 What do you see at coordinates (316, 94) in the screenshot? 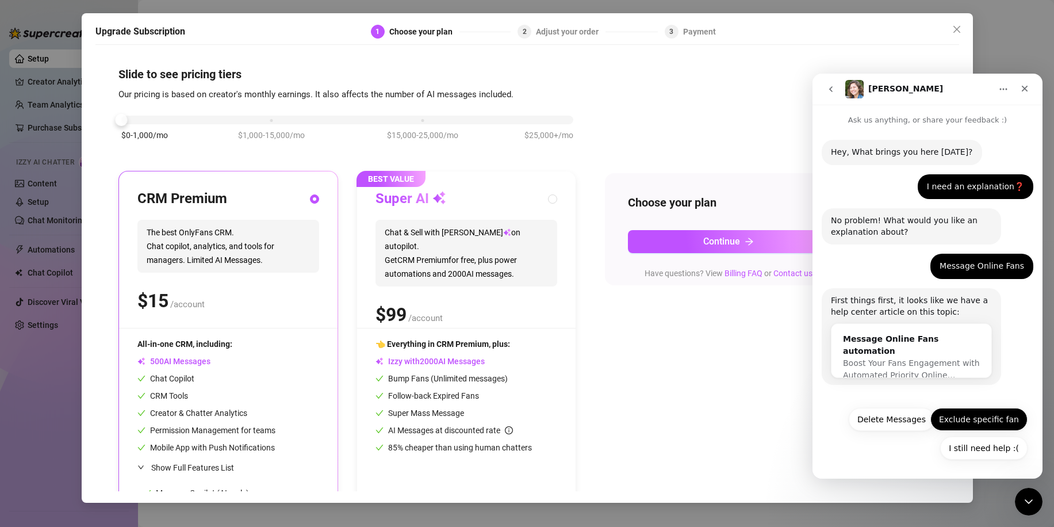
I see `span: Our pricing is based on creator's monthly earnings. It also affects the number of AI messages inc...` at bounding box center [316, 94].